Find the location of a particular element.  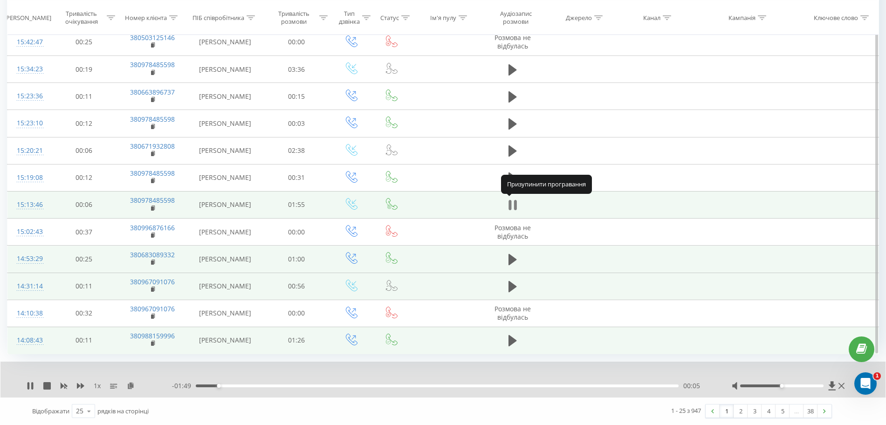

td: 00:19 is located at coordinates (84, 69).